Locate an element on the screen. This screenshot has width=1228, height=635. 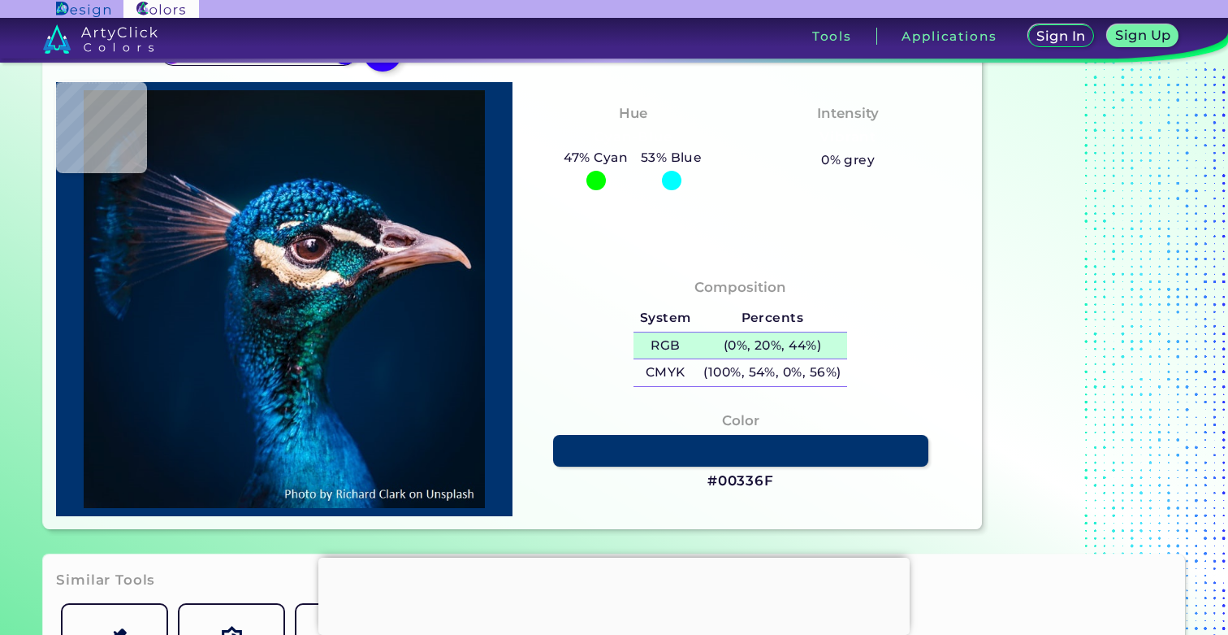
a: Sign Up is located at coordinates (1143, 36).